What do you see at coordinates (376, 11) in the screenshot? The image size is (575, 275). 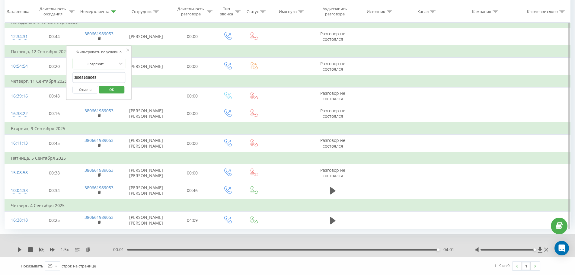 I see `div: Источник` at bounding box center [376, 11].